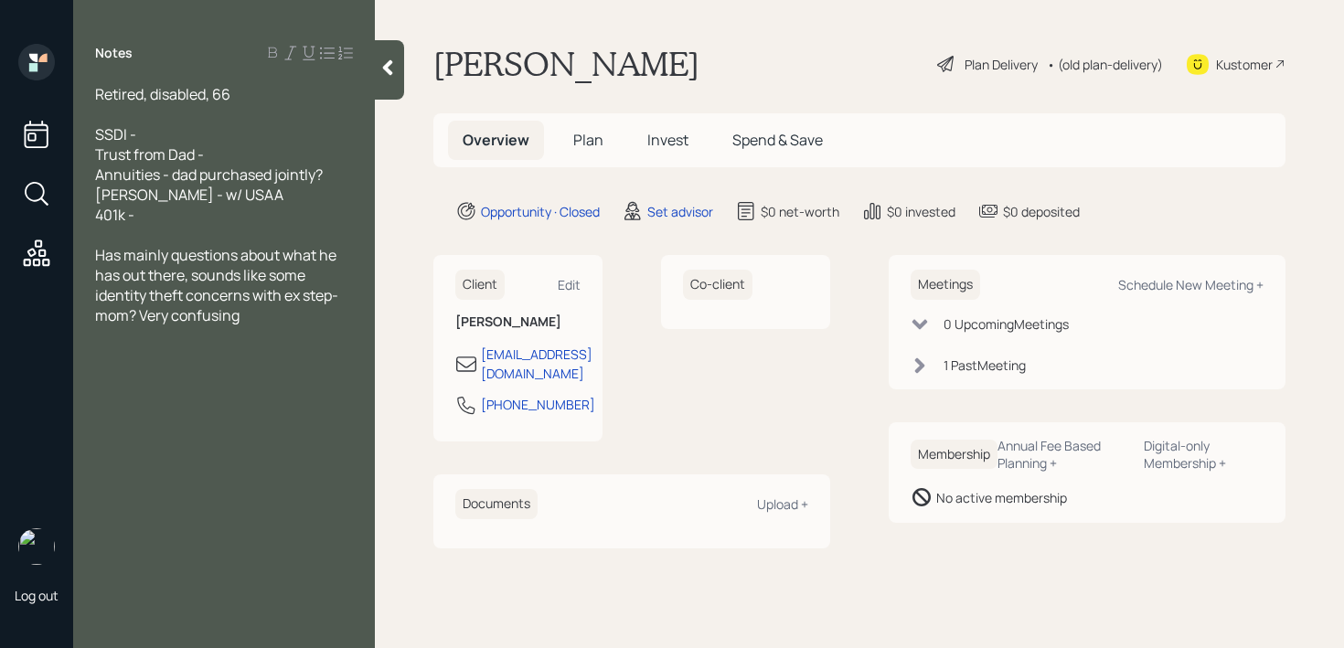 This screenshot has height=648, width=1344. Describe the element at coordinates (588, 140) in the screenshot. I see `span: Plan` at that location.